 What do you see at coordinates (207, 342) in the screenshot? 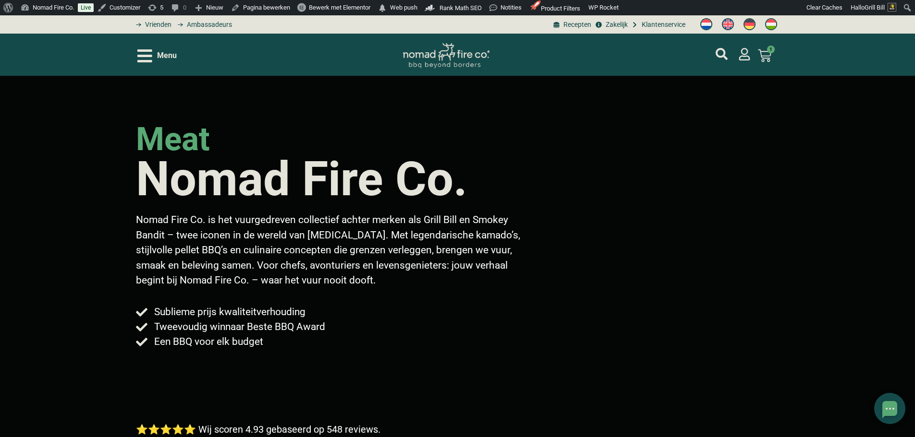
I see `span: Een BBQ voor elk budget` at bounding box center [207, 342].